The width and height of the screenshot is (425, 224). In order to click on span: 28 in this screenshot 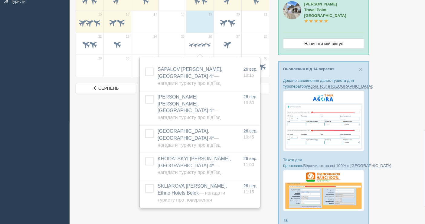, I will do `click(266, 37)`.